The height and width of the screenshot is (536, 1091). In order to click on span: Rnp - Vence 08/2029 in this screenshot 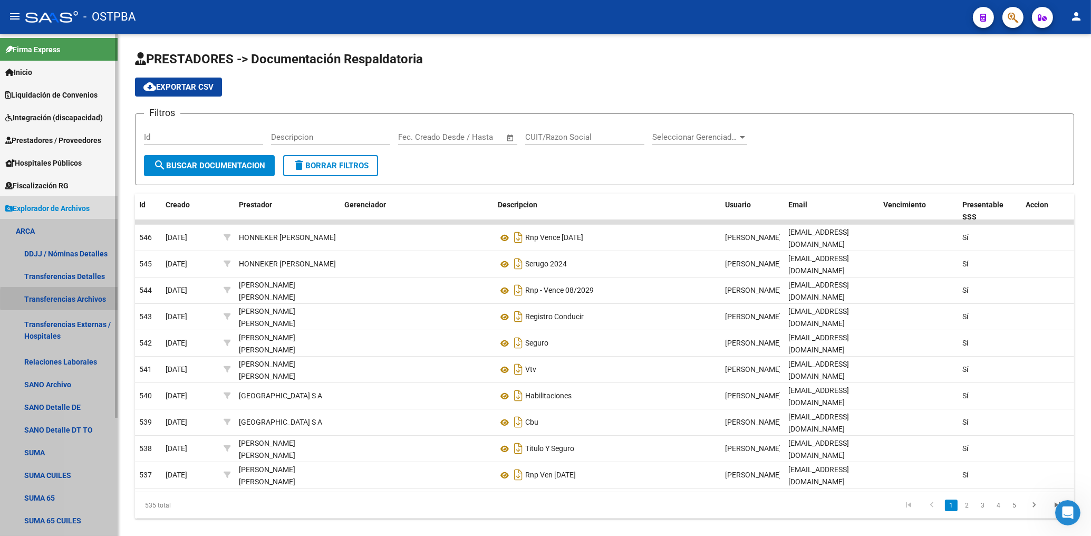, I will do `click(559, 290)`.